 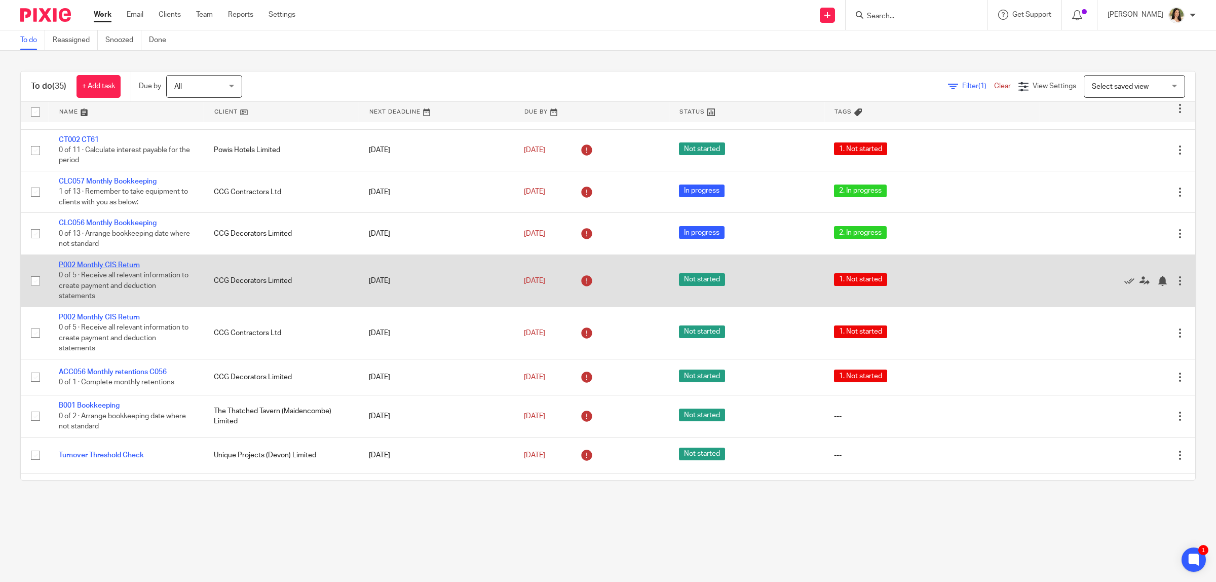 I want to click on td: Powis Hotels Limited, so click(x=281, y=150).